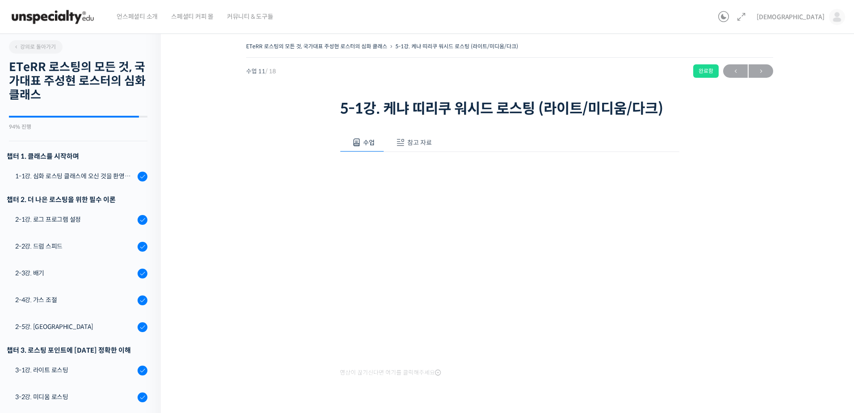 This screenshot has height=413, width=854. Describe the element at coordinates (420, 143) in the screenshot. I see `span: 참고 자료` at that location.